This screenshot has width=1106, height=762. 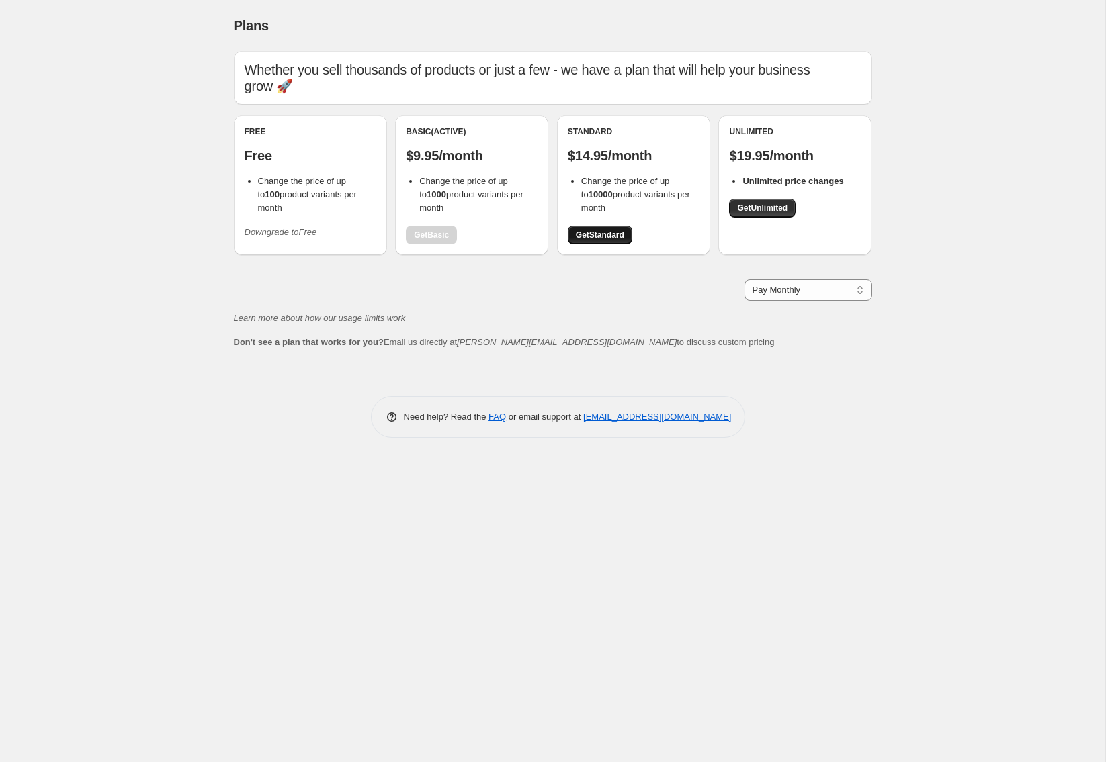 I want to click on span: or email support at, so click(x=544, y=416).